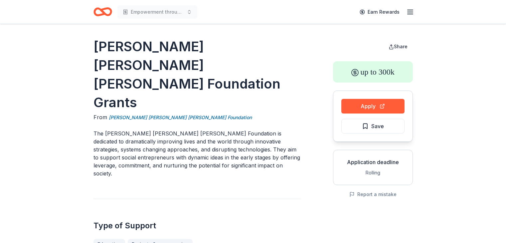 The height and width of the screenshot is (243, 506). I want to click on div: up to 300k, so click(373, 72).